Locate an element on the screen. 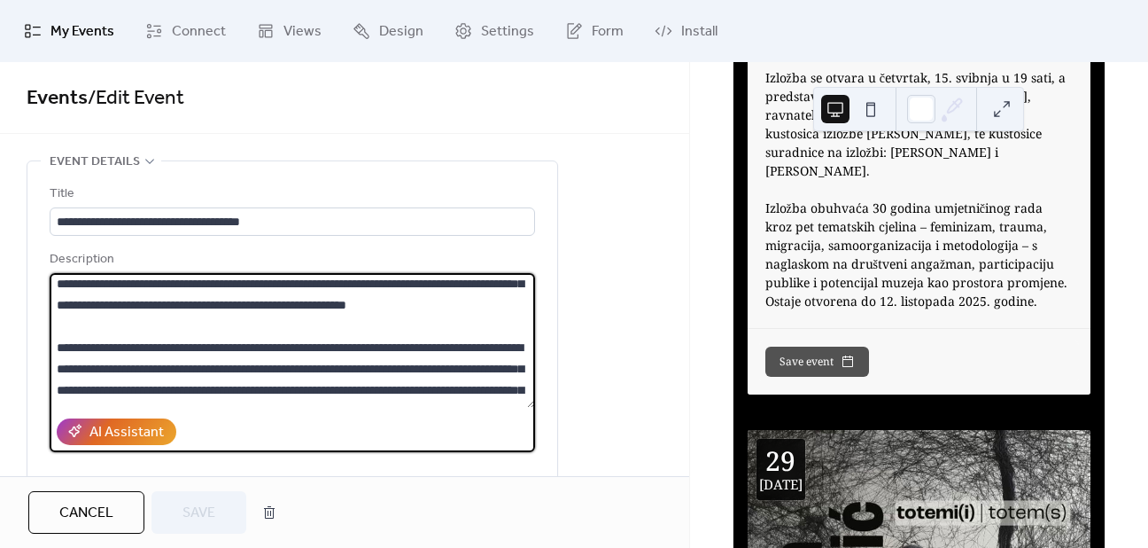 This screenshot has height=548, width=1148. div: Location is located at coordinates (291, 484).